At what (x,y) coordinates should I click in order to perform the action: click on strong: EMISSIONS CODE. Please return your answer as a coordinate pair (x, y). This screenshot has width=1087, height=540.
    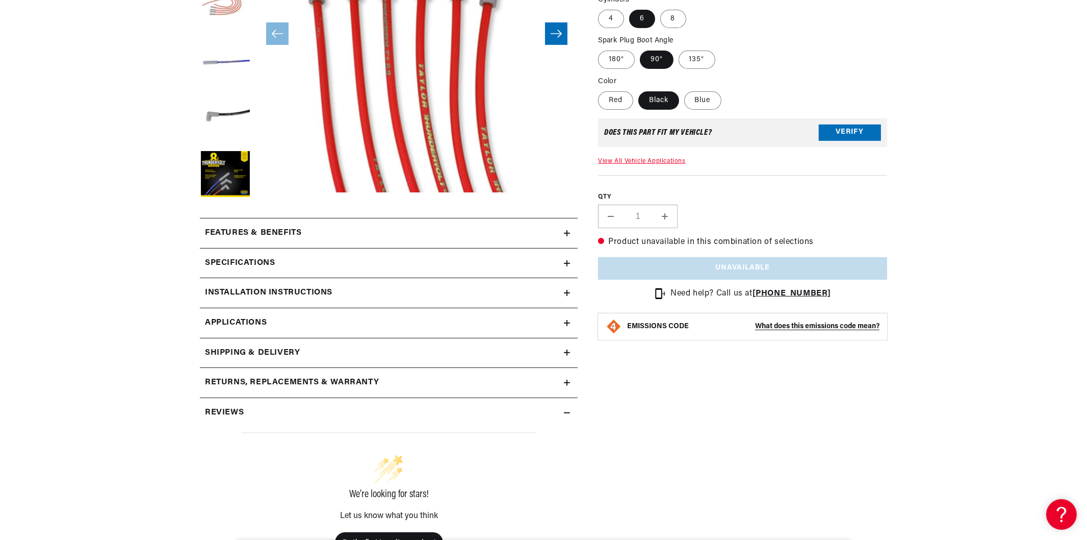
    Looking at the image, I should click on (658, 326).